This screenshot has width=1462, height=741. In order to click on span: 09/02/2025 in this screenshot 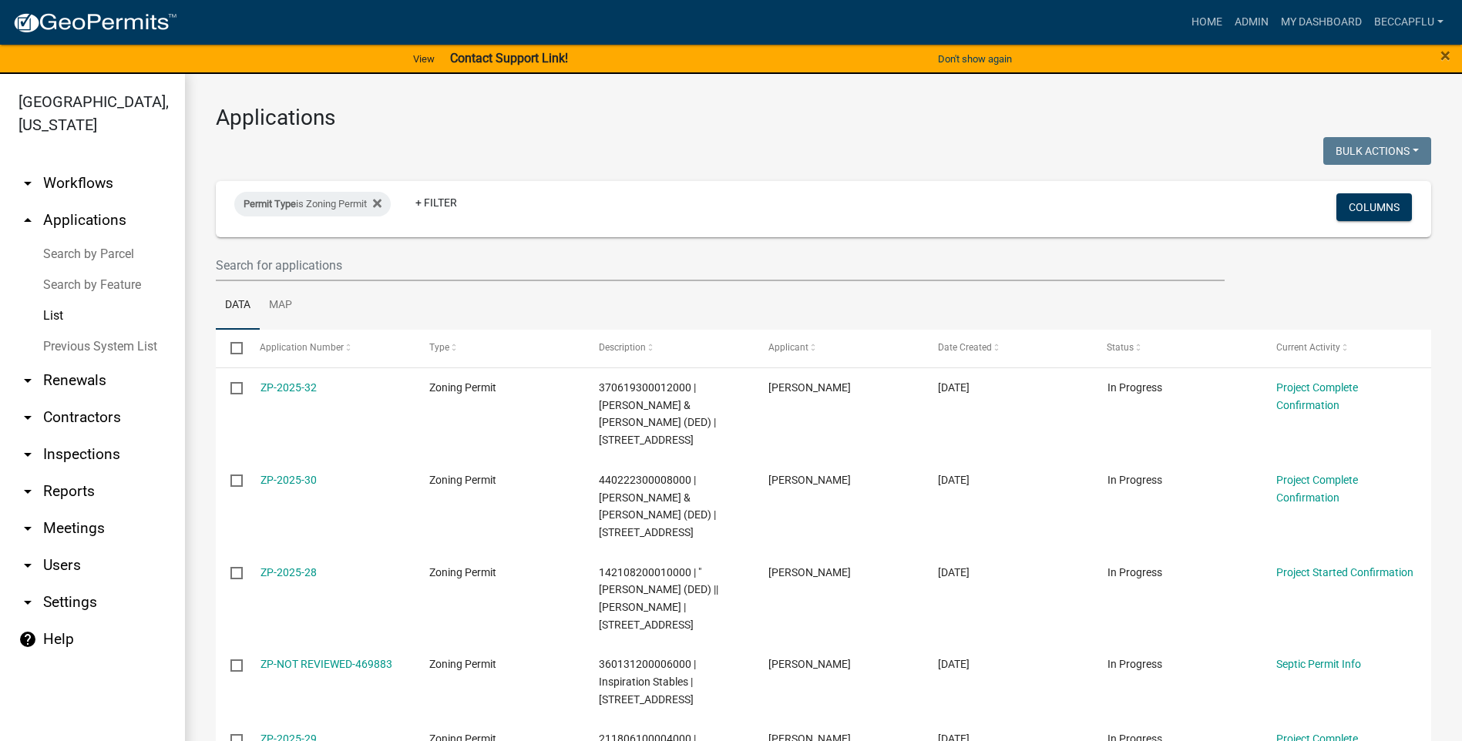, I will do `click(953, 480)`.